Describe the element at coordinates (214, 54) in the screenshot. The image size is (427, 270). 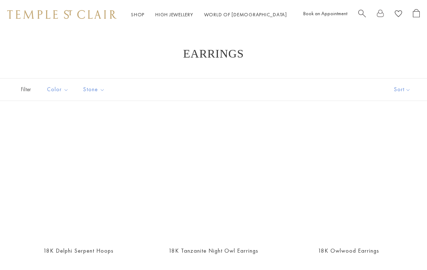
I see `h1: Earrings` at that location.